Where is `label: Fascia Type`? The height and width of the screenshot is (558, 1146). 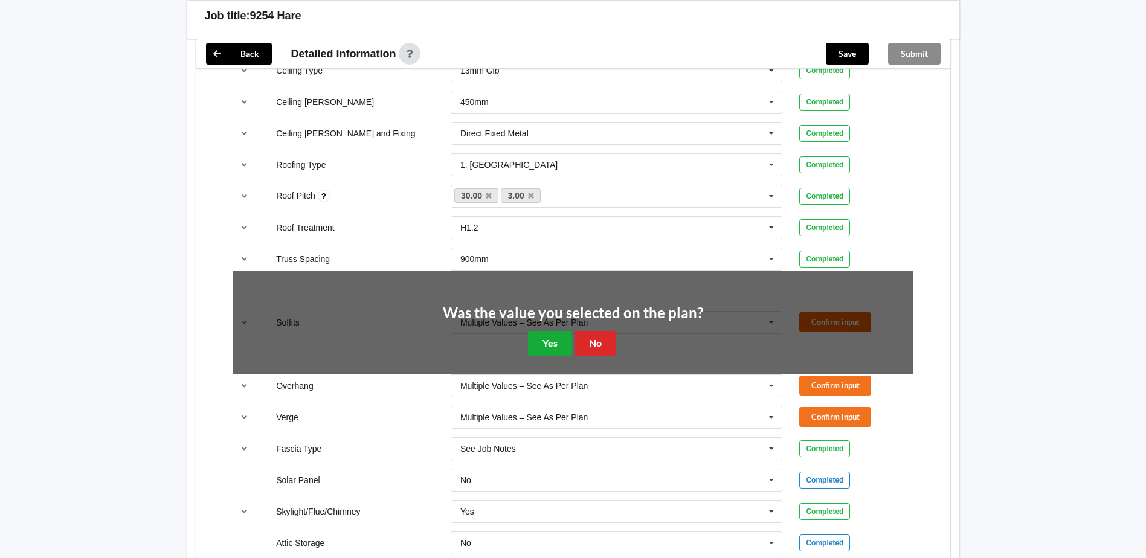
label: Fascia Type is located at coordinates (298, 449).